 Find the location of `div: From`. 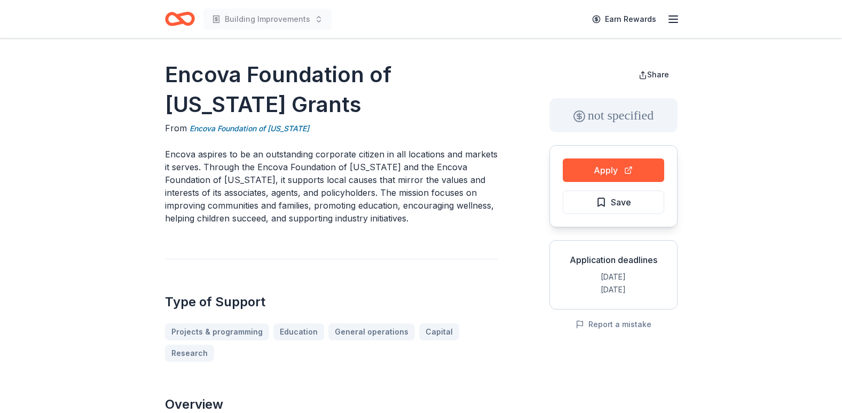

div: From is located at coordinates (332, 128).